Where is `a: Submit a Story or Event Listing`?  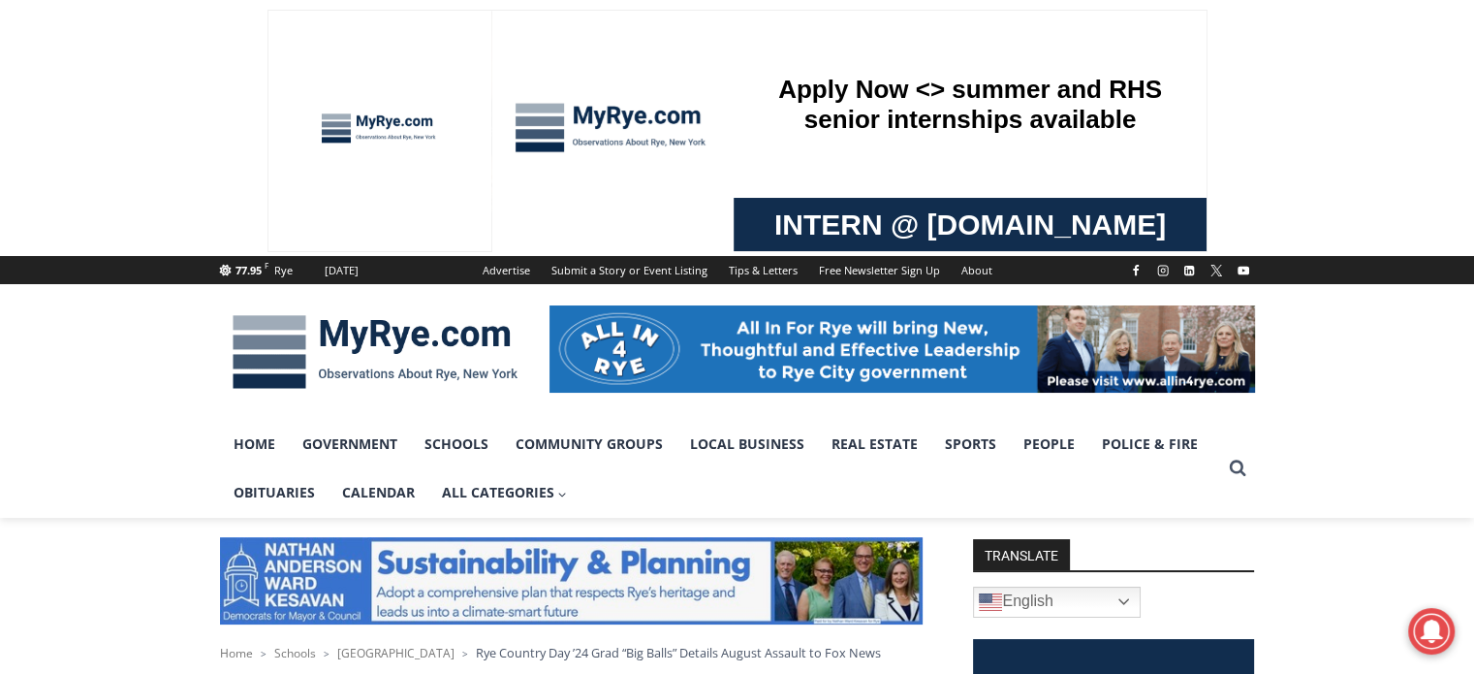 a: Submit a Story or Event Listing is located at coordinates (629, 269).